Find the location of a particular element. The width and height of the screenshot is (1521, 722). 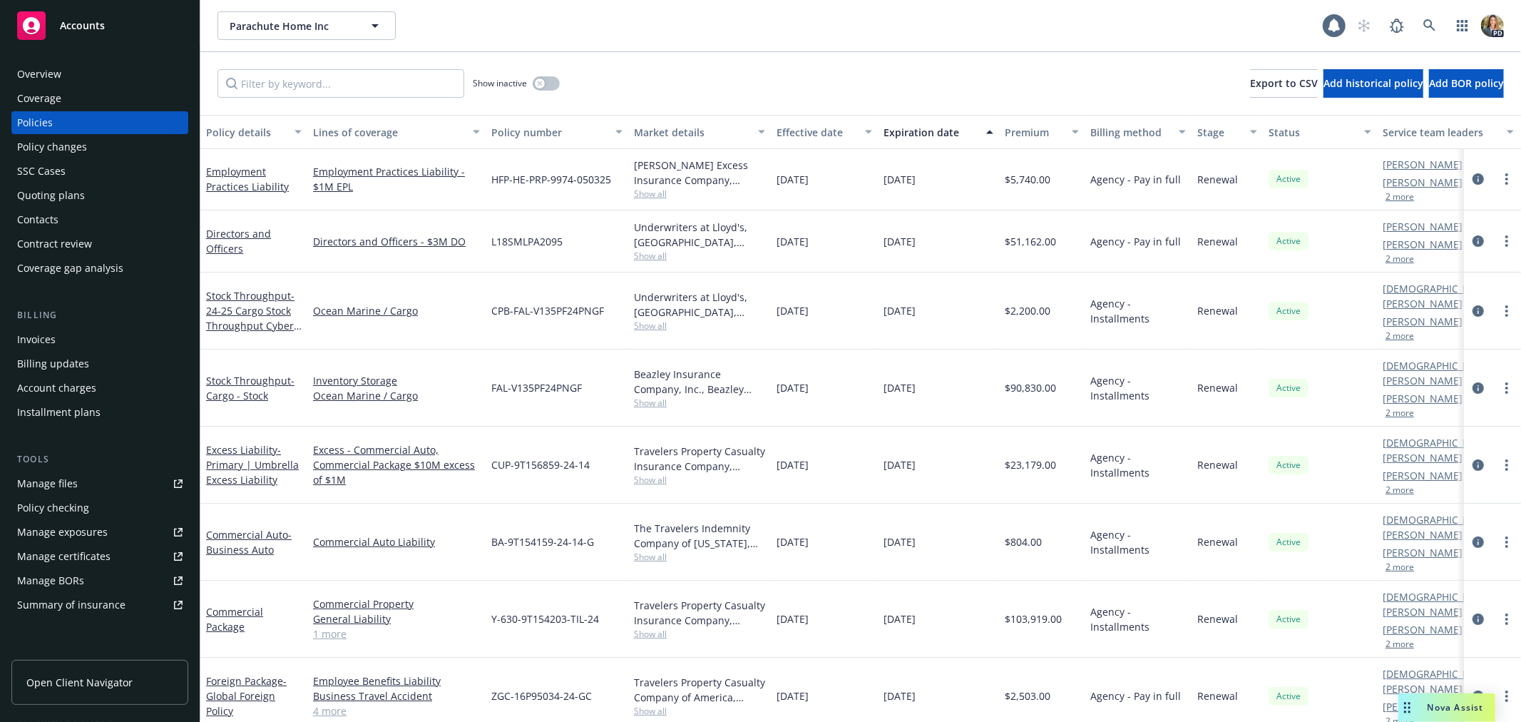

div: Policy number is located at coordinates (549, 132).